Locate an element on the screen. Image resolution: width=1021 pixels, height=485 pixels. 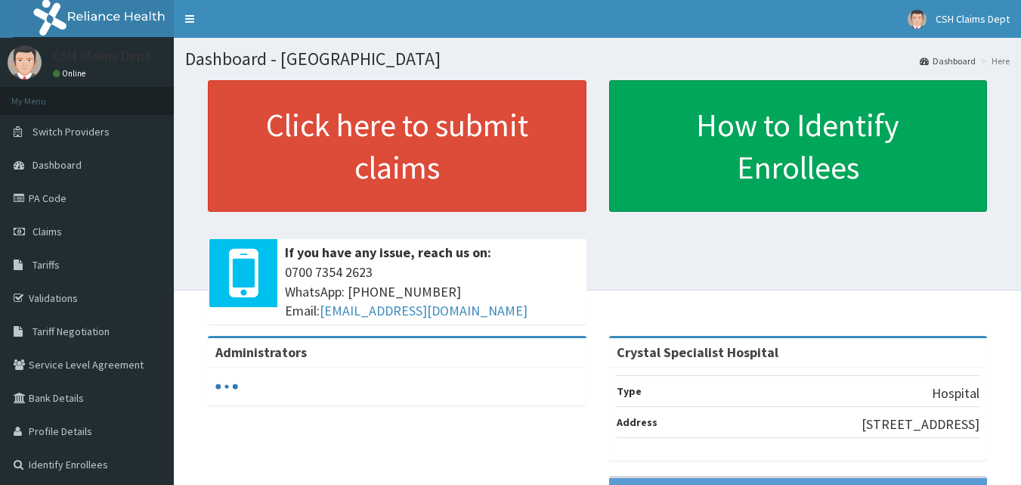
a: How to Identify Enrollees is located at coordinates (798, 146).